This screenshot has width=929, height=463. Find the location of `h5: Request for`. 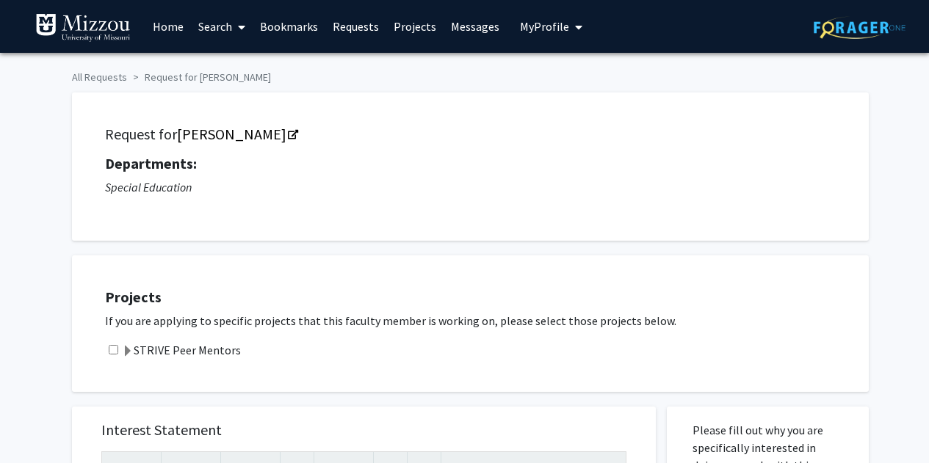

h5: Request for is located at coordinates (470, 134).